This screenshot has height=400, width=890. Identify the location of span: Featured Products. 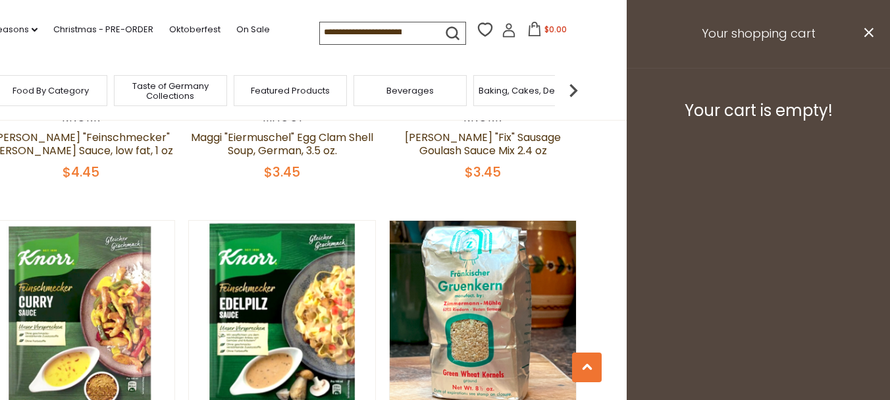
(290, 90).